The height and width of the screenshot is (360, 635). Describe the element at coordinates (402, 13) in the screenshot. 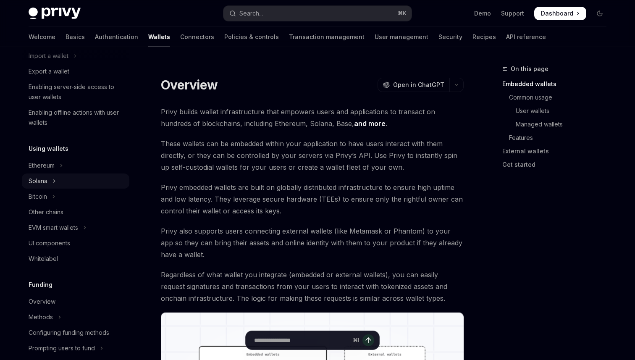

I see `span: ⌘ K` at that location.